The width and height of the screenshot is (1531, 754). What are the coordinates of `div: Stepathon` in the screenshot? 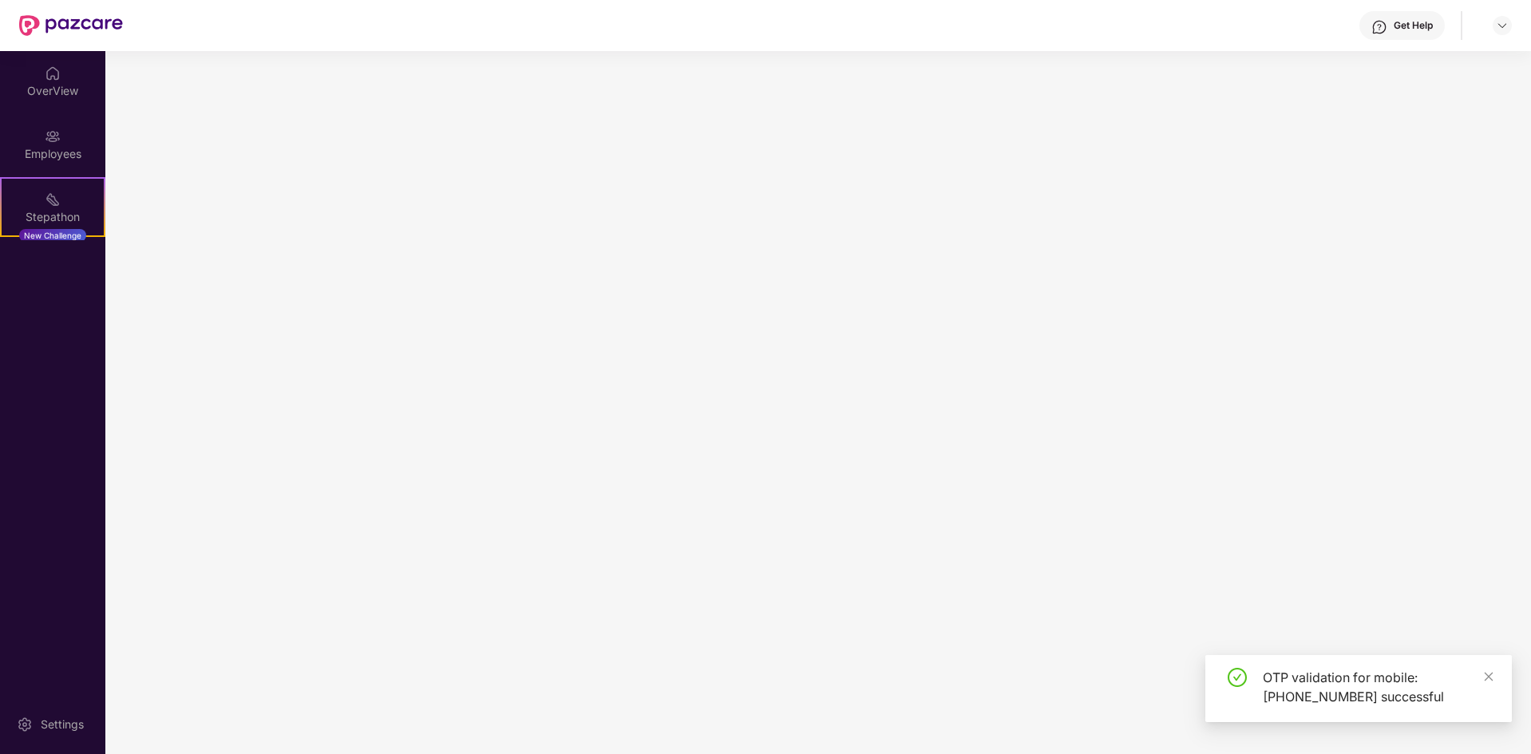 It's located at (53, 217).